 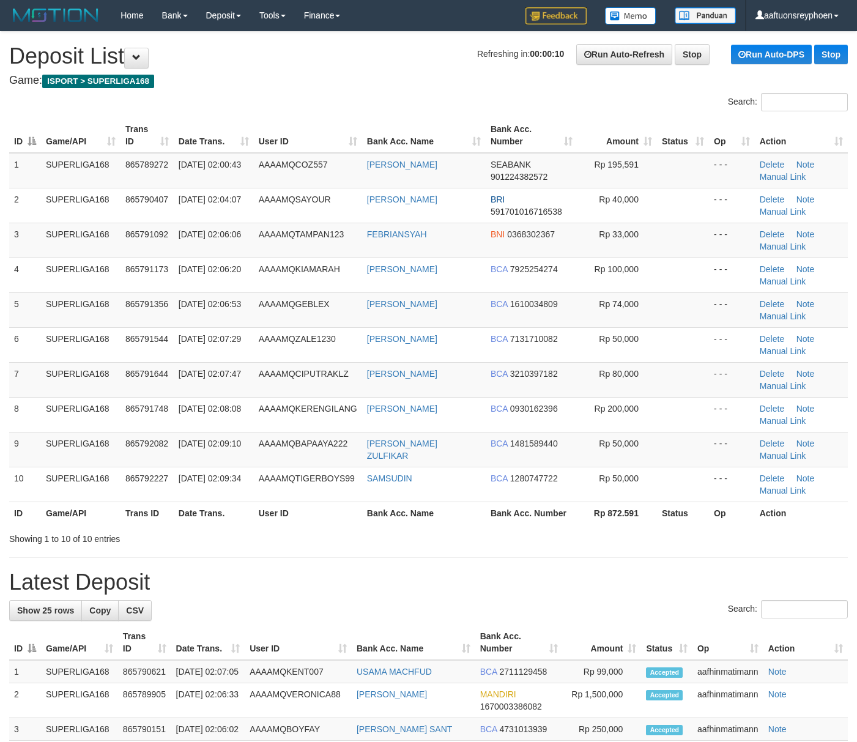 What do you see at coordinates (497, 199) in the screenshot?
I see `span: BRI` at bounding box center [497, 199].